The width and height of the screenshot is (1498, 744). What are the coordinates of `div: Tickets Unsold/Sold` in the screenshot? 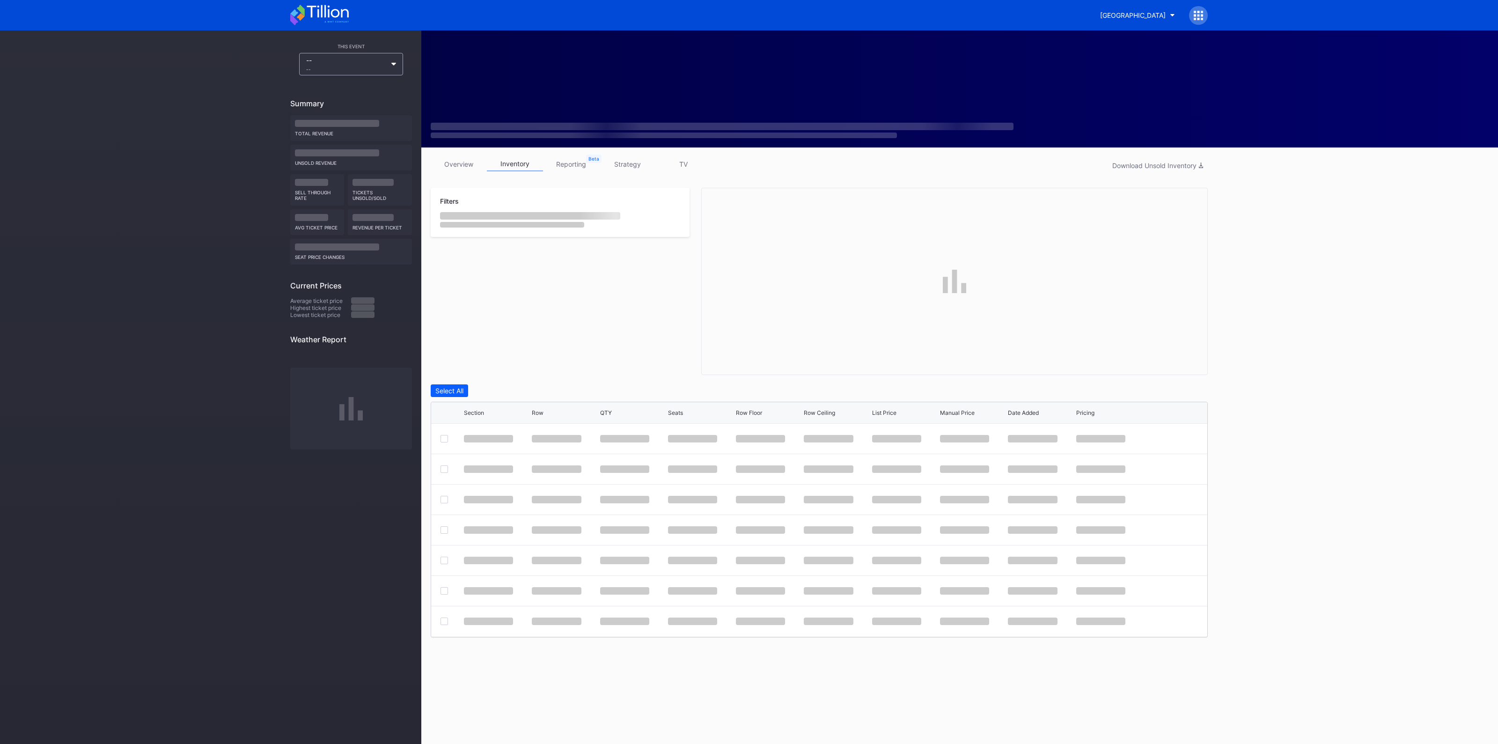 It's located at (380, 193).